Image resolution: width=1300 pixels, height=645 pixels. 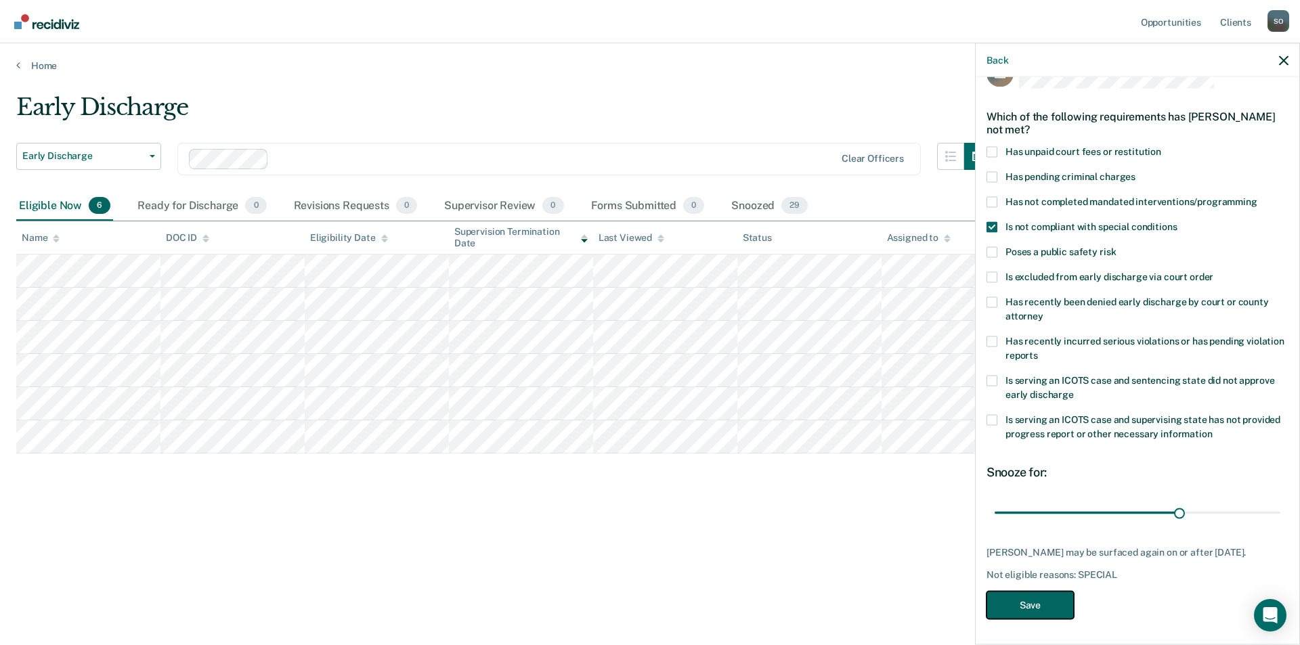 What do you see at coordinates (1132, 201) in the screenshot?
I see `span: Has not completed mandated interventions/programming` at bounding box center [1132, 201].